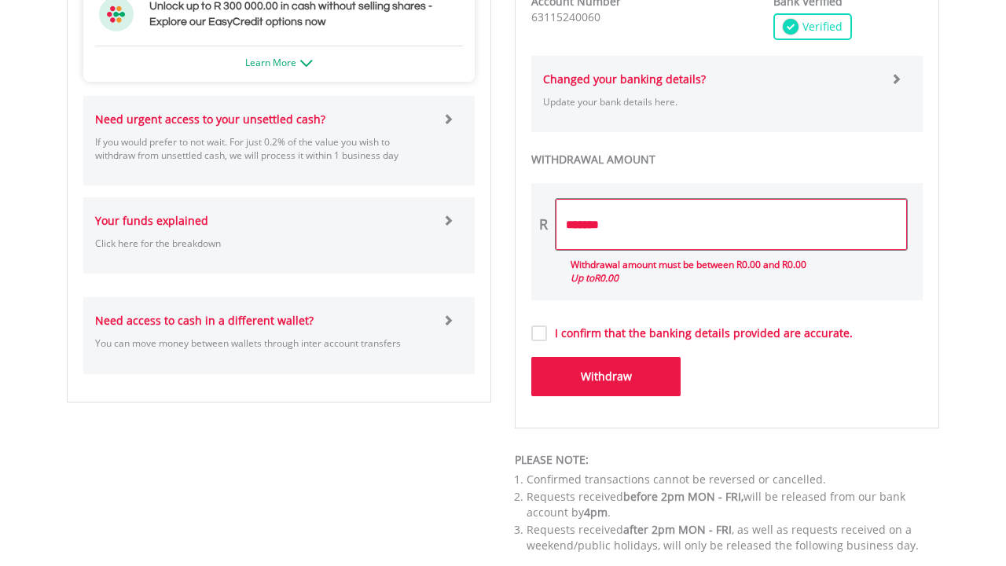 Image resolution: width=1006 pixels, height=566 pixels. I want to click on p: Click here for the breakdown, so click(262, 243).